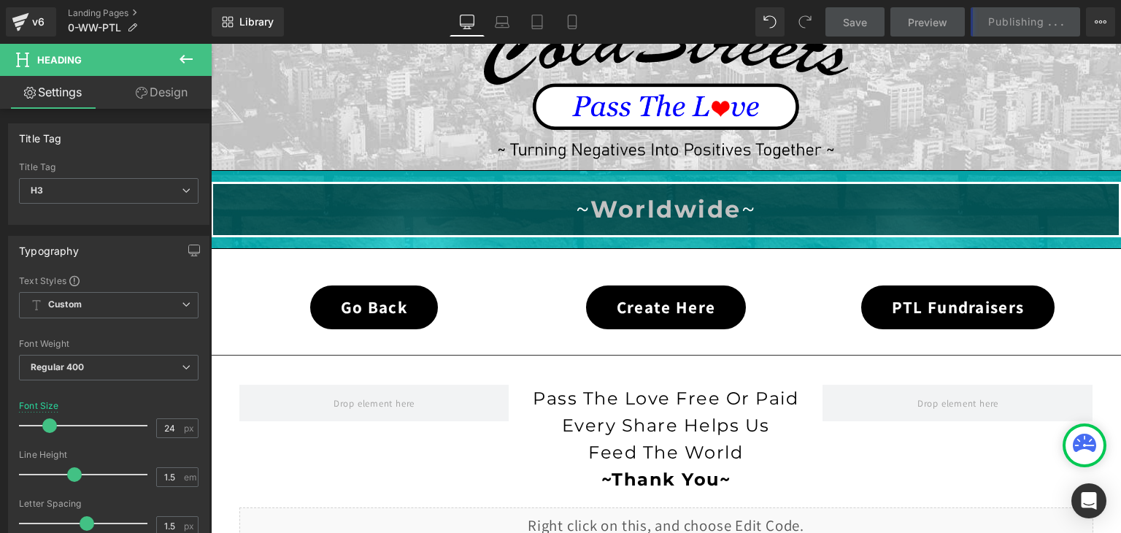 The height and width of the screenshot is (533, 1121). What do you see at coordinates (855, 22) in the screenshot?
I see `span: Save` at bounding box center [855, 22].